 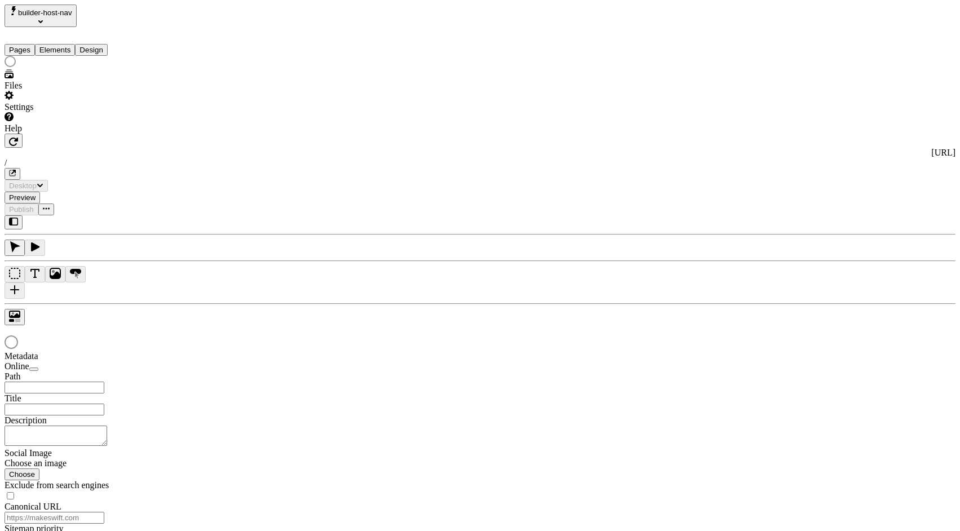 I want to click on input: https://makeswift.com, so click(x=54, y=517).